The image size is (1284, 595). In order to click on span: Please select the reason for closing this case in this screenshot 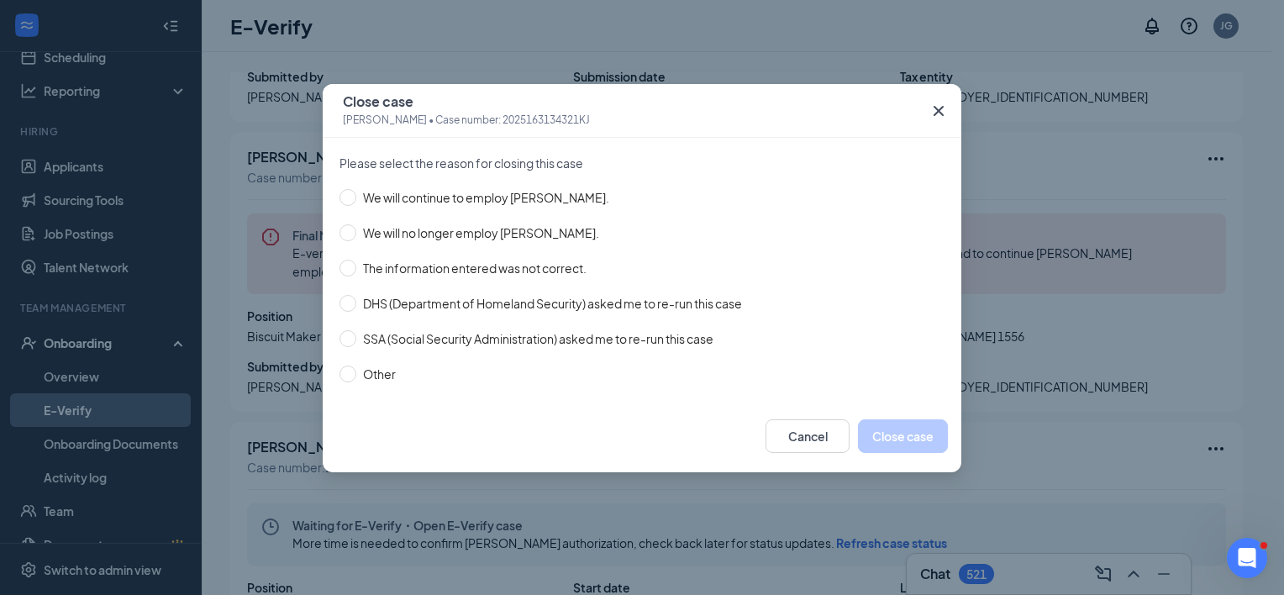, I will do `click(642, 163)`.